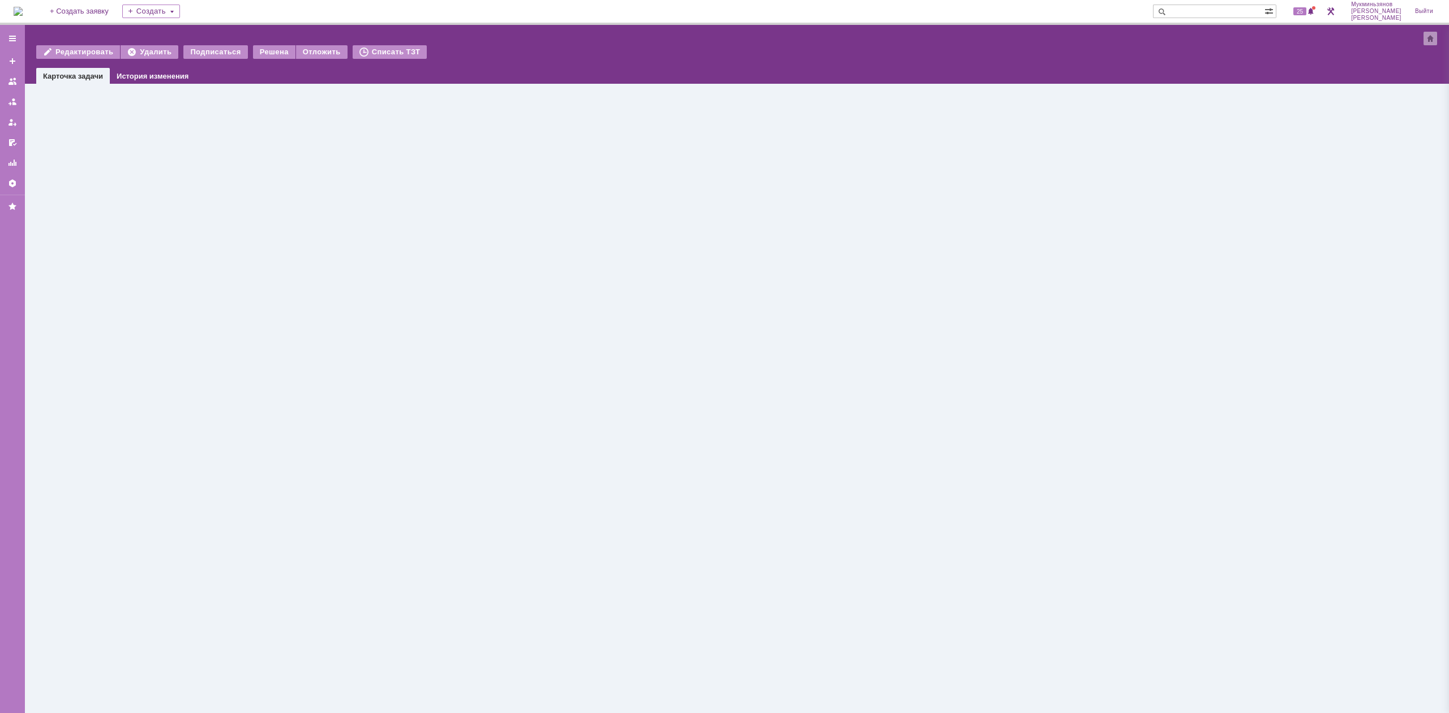  What do you see at coordinates (12, 122) in the screenshot?
I see `a: Мои заявки` at bounding box center [12, 122].